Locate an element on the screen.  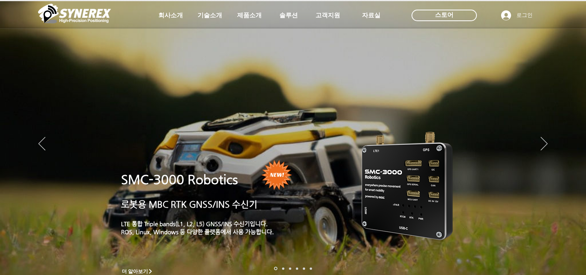
a: 드론 8 - SMC 2000 is located at coordinates (283, 268).